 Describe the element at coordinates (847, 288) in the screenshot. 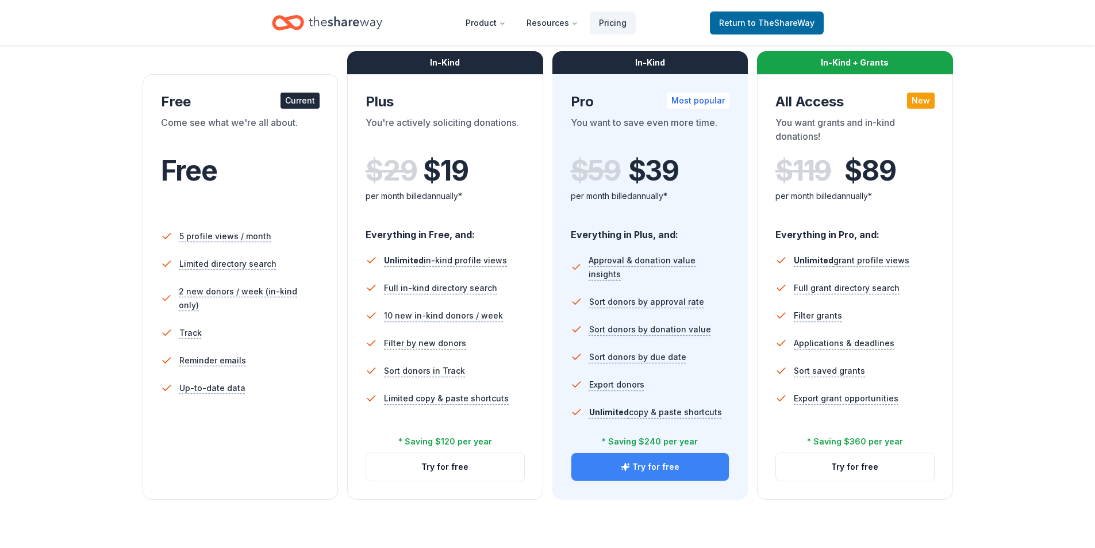

I see `span: Full grant directory search` at that location.